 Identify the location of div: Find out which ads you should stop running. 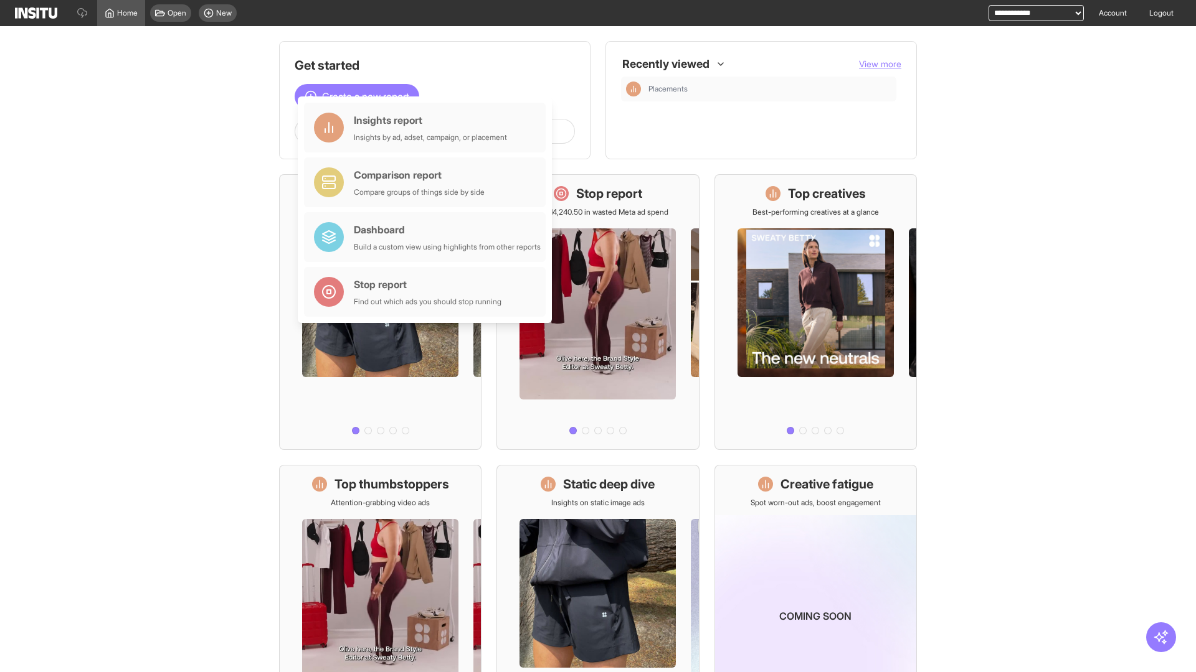
(427, 302).